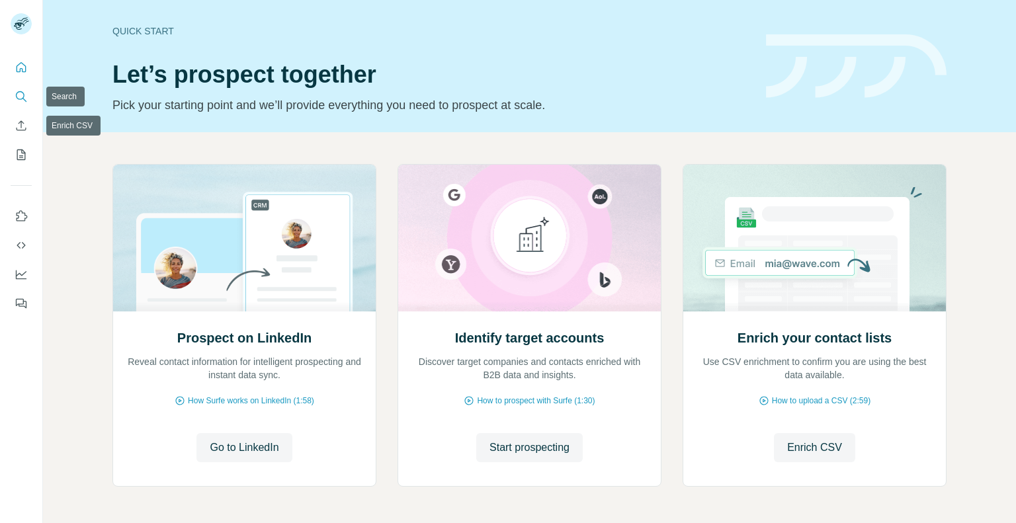 This screenshot has width=1016, height=523. What do you see at coordinates (21, 245) in the screenshot?
I see `button: Use Surfe API` at bounding box center [21, 245].